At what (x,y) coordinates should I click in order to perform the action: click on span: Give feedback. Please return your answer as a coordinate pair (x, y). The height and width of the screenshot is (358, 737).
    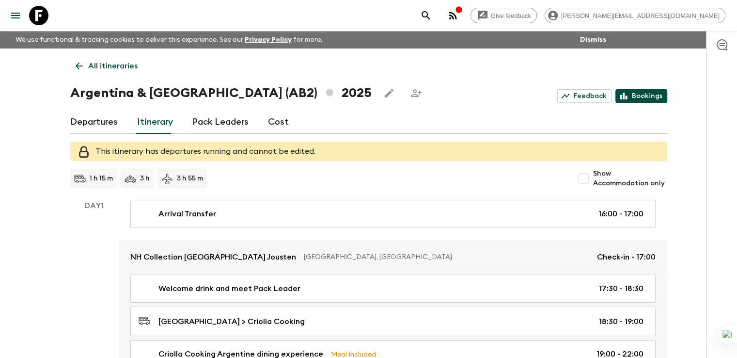
    Looking at the image, I should click on (511, 16).